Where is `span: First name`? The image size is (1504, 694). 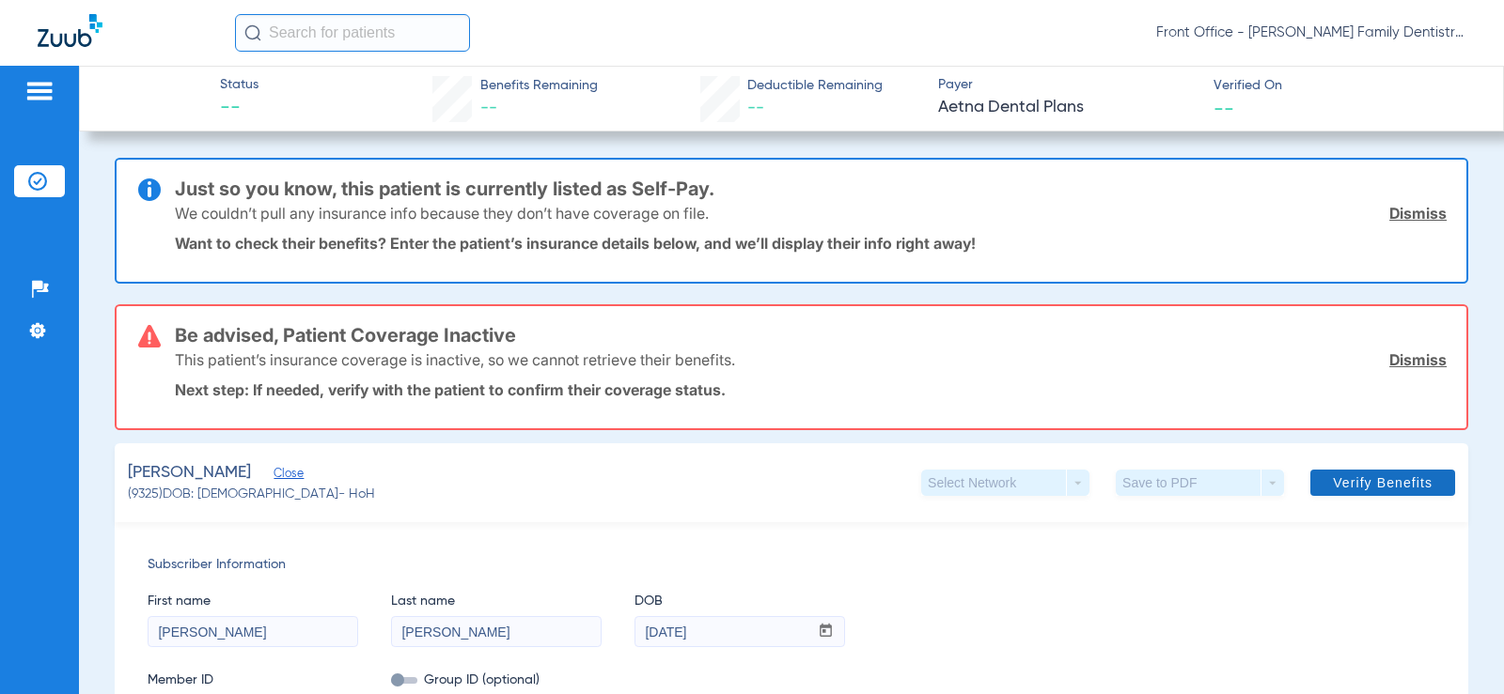 span: First name is located at coordinates (253, 601).